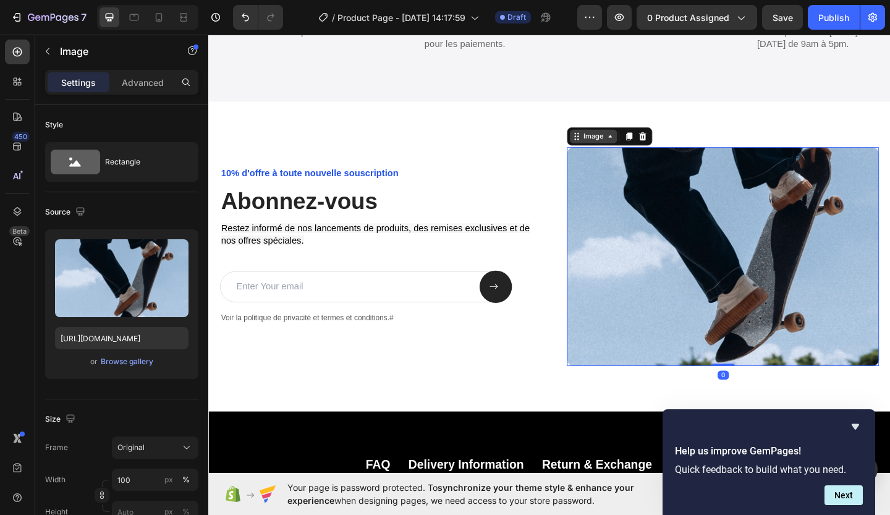  Describe the element at coordinates (769, 451) in the screenshot. I see `h2: Help us improve GemPages!` at that location.